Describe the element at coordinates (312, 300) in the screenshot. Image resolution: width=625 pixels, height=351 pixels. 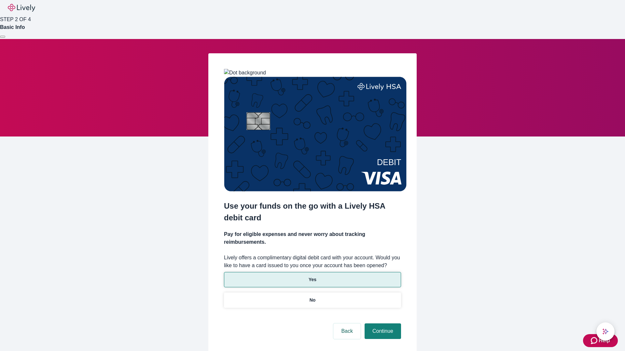
I see `p: No` at that location.